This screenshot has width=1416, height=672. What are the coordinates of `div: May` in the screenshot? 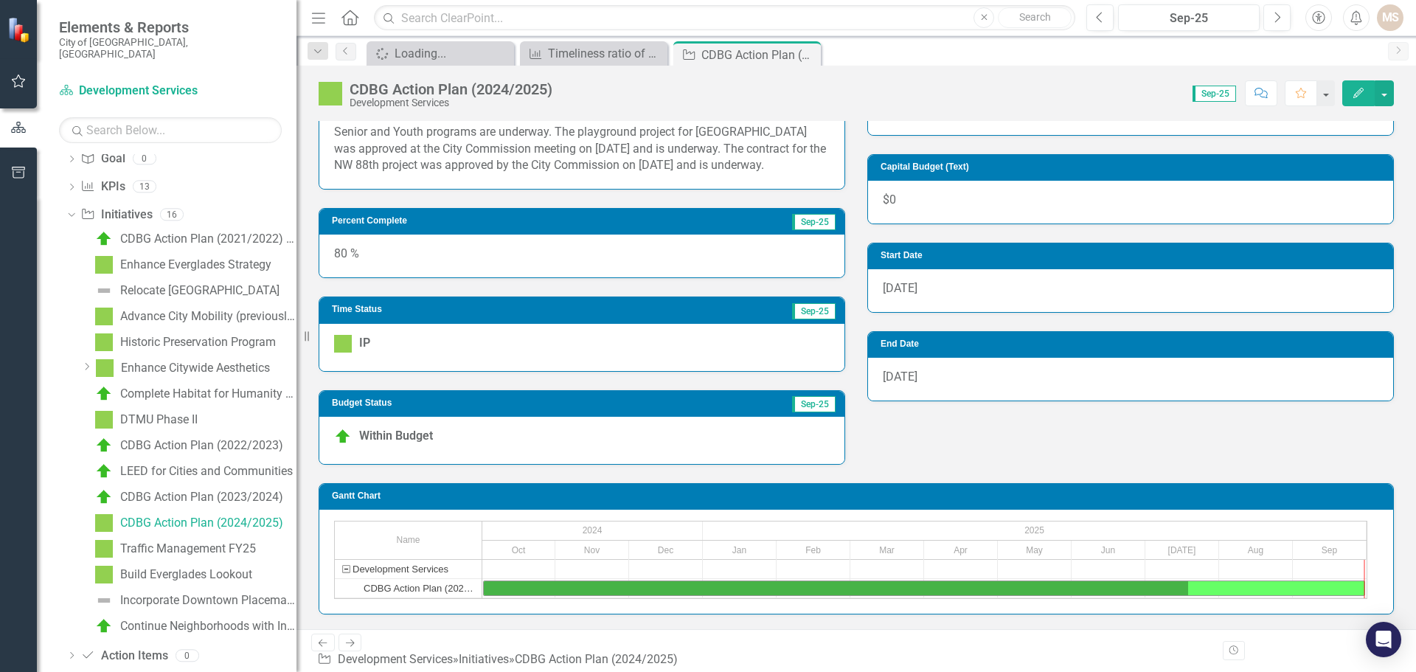 It's located at (1035, 550).